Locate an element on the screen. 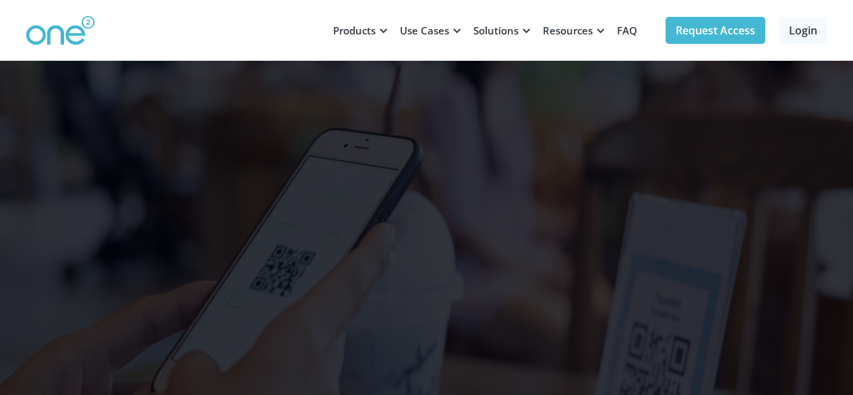 The height and width of the screenshot is (395, 853). img: One2 Logo is located at coordinates (60, 30).